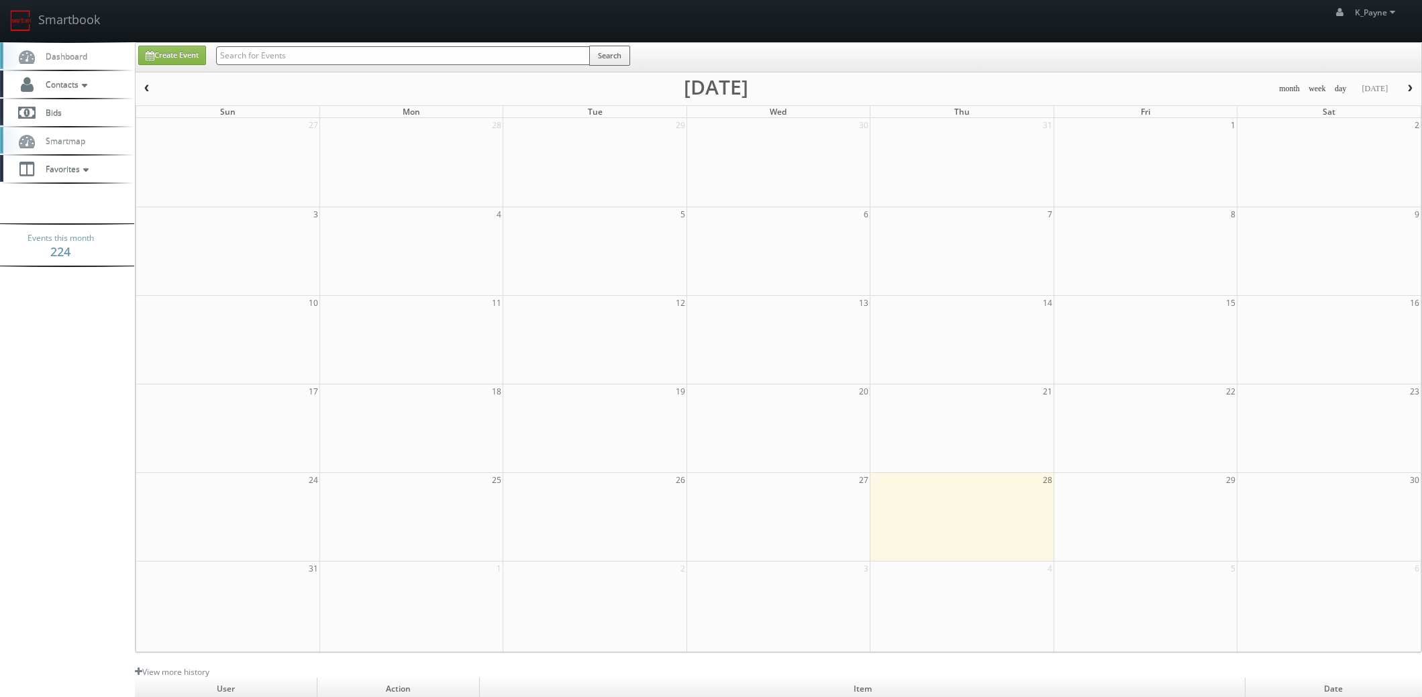 The width and height of the screenshot is (1422, 697). Describe the element at coordinates (680, 480) in the screenshot. I see `span: 26` at that location.